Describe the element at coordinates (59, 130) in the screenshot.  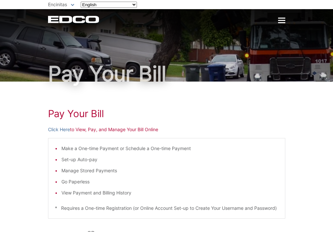
I see `a: Click Here` at that location.